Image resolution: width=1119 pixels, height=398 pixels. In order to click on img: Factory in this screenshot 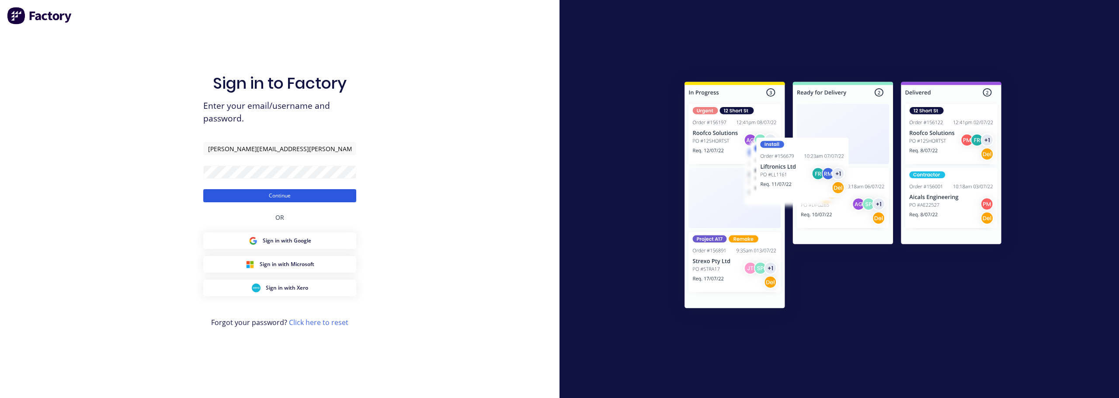, I will do `click(40, 16)`.